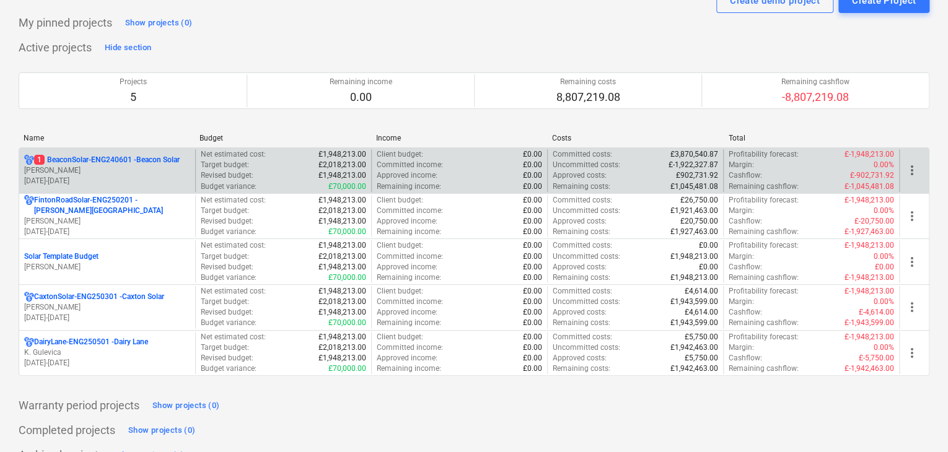  Describe the element at coordinates (693, 165) in the screenshot. I see `p: £-1,922,327.87` at that location.